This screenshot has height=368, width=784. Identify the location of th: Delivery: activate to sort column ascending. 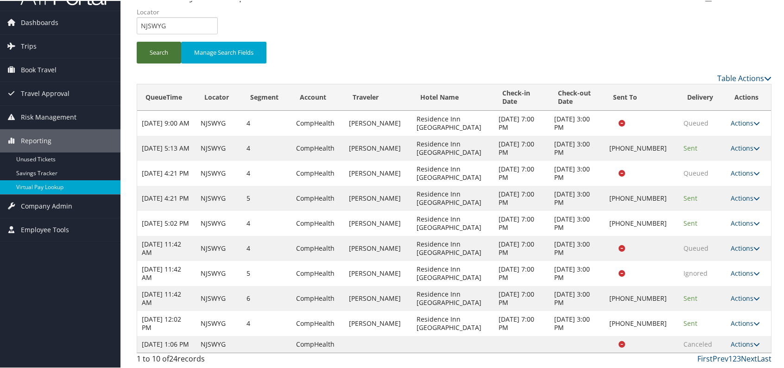
(702, 96).